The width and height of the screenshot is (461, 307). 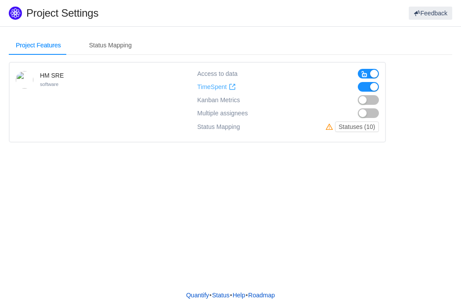 What do you see at coordinates (330, 127) in the screenshot?
I see `i: icon: warning` at bounding box center [330, 127].